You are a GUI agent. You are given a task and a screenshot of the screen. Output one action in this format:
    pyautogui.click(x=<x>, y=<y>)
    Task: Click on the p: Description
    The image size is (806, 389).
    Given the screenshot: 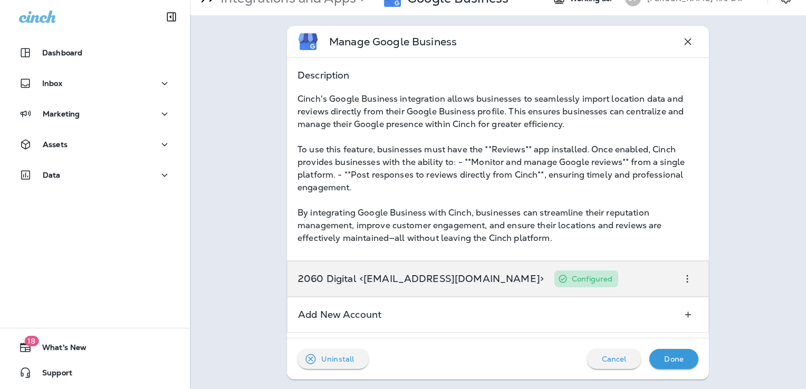 What is the action you would take?
    pyautogui.click(x=498, y=75)
    